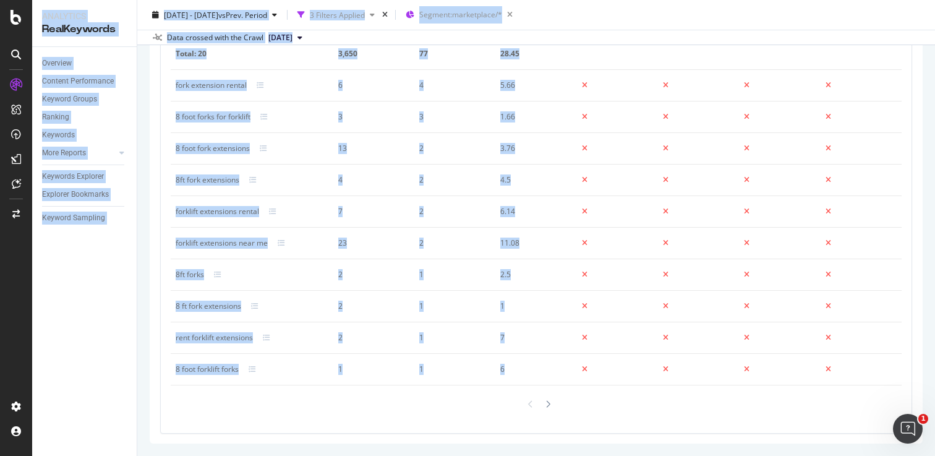  Describe the element at coordinates (221, 243) in the screenshot. I see `div: forklift extensions near me` at that location.